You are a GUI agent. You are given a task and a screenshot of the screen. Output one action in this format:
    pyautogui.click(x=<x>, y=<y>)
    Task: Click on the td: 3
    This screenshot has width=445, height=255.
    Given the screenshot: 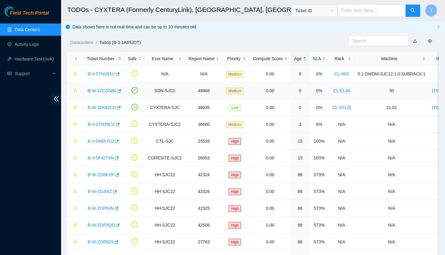 What is the action you would take?
    pyautogui.click(x=300, y=124)
    